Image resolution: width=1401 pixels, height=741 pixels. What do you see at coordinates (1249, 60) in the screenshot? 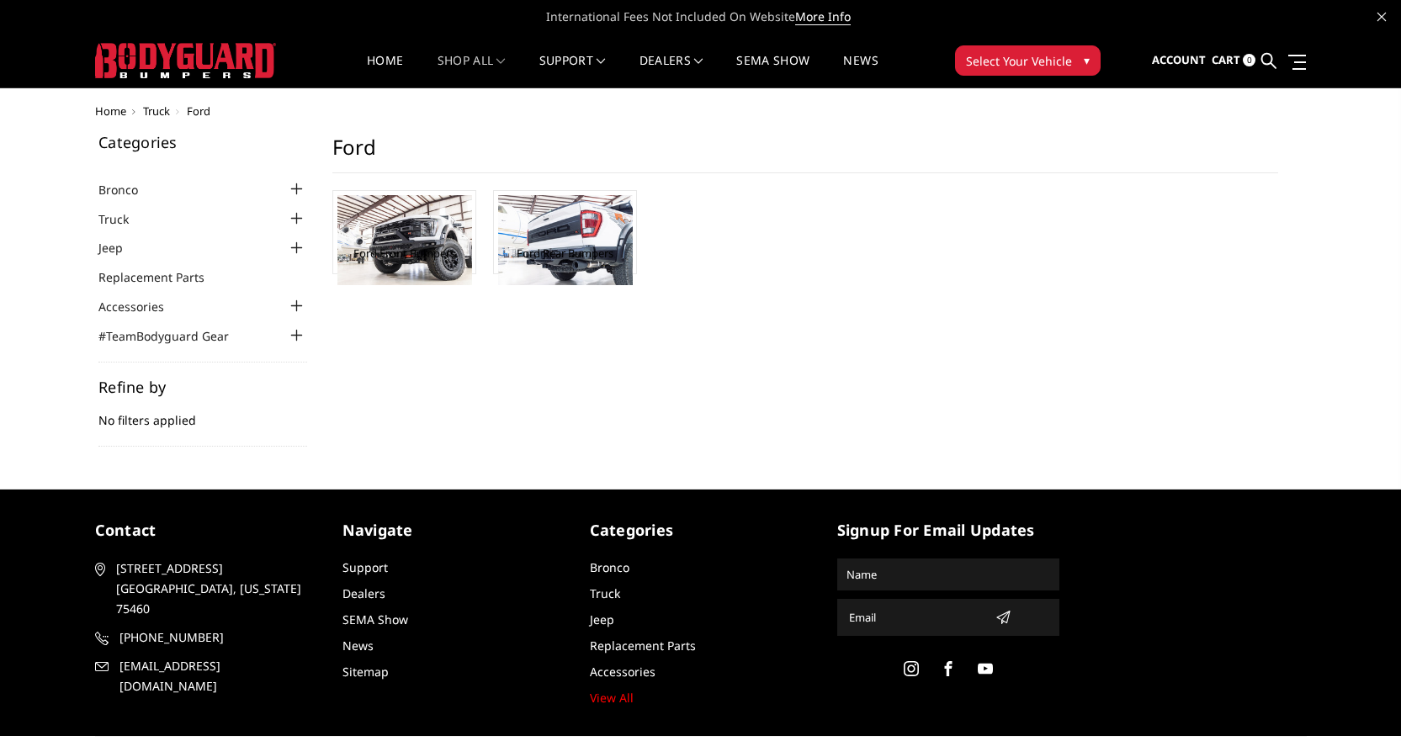
I see `span: 0` at bounding box center [1249, 60].